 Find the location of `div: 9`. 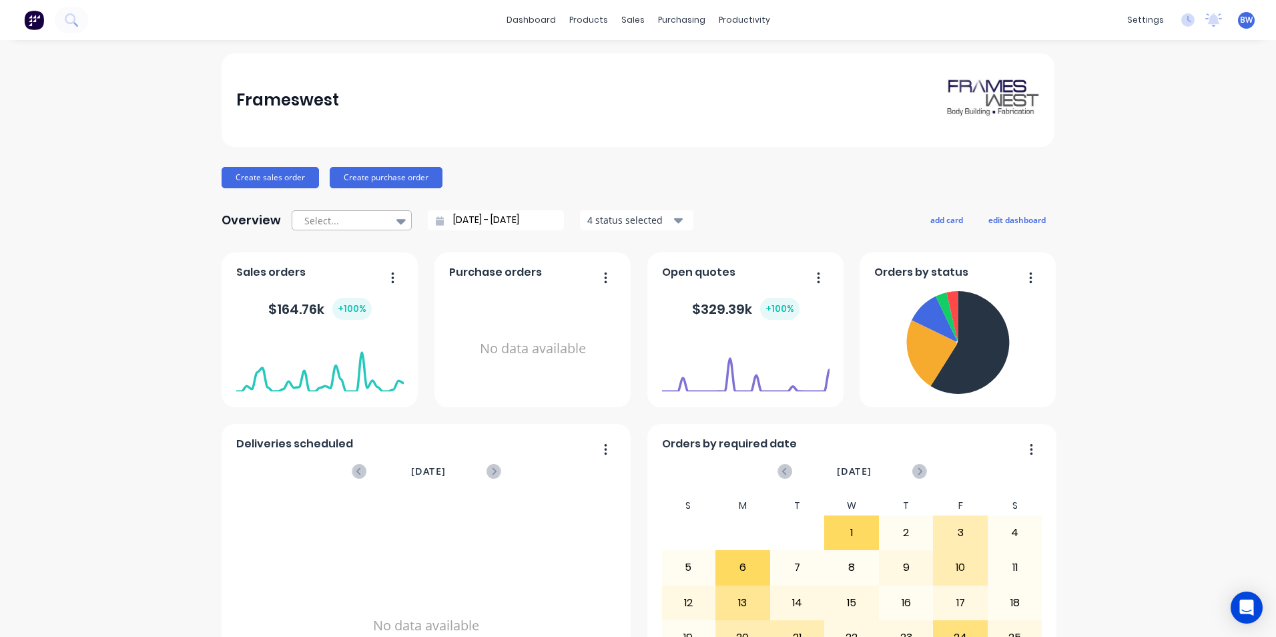

div: 9 is located at coordinates (906, 567).